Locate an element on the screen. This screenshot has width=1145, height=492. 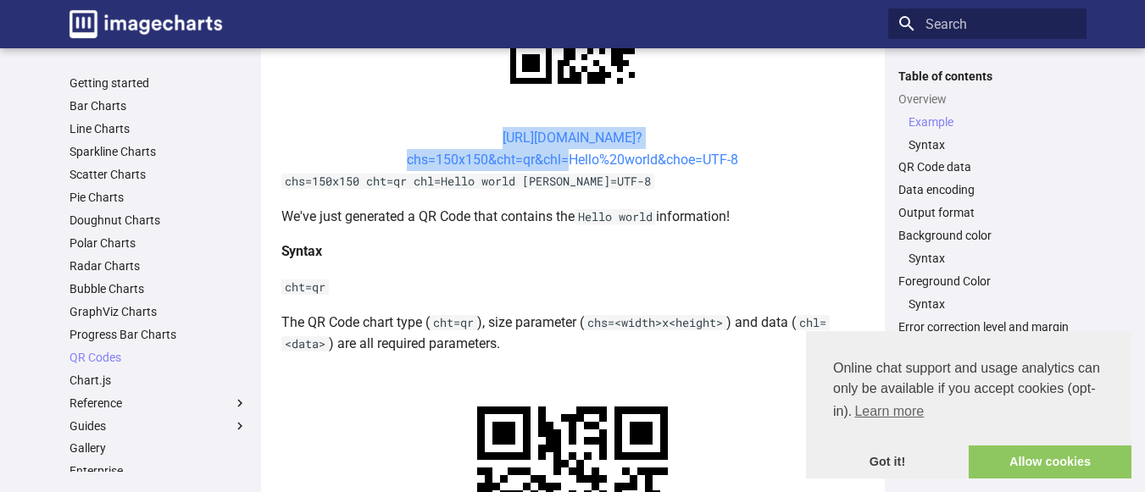
a: Data encoding is located at coordinates (987, 190).